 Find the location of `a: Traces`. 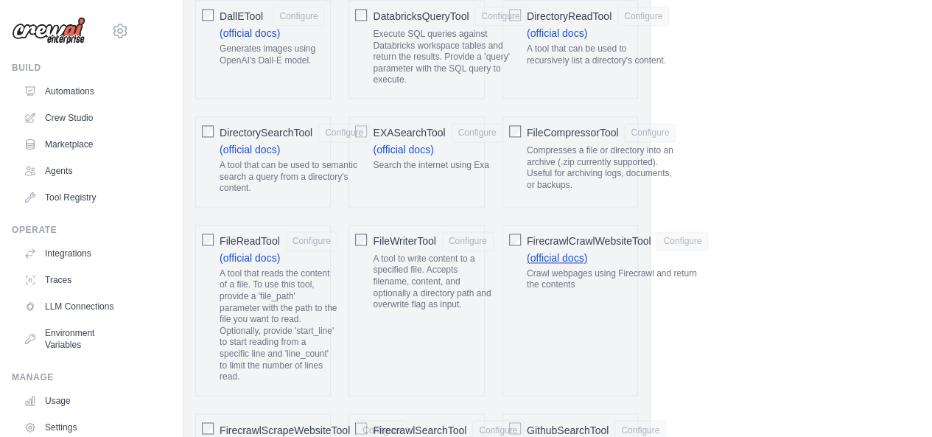

a: Traces is located at coordinates (73, 280).